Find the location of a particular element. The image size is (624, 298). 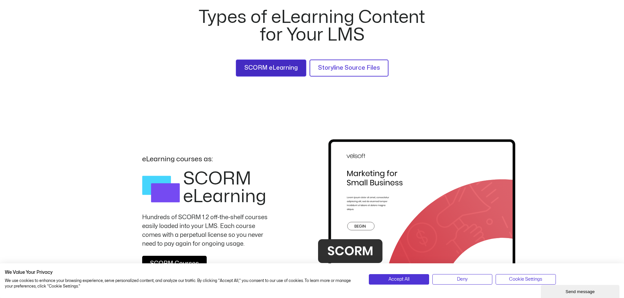

a: Storyline Source Files is located at coordinates (349, 68).